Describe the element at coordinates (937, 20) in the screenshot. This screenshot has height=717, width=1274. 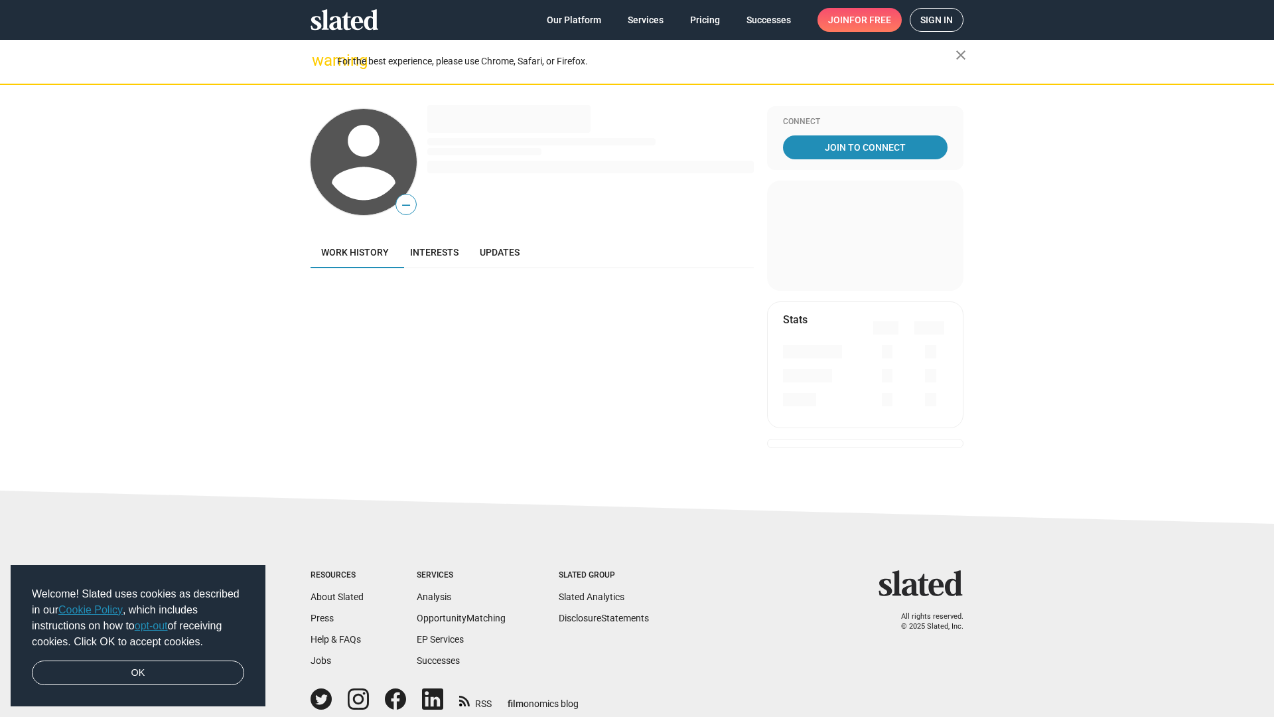
I see `a: Sign in` at that location.